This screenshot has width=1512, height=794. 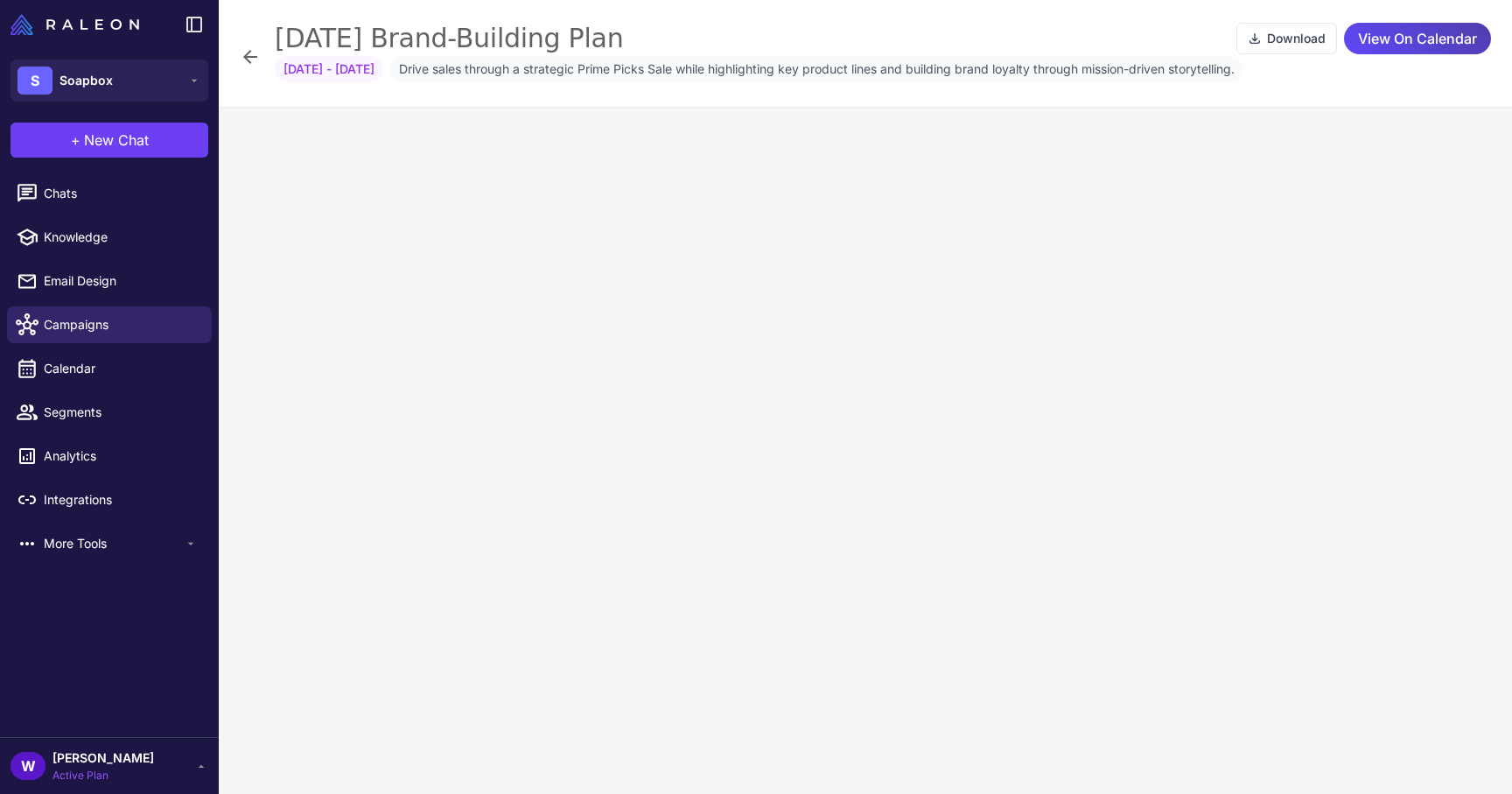 What do you see at coordinates (110, 281) in the screenshot?
I see `a: Email Design` at bounding box center [110, 281].